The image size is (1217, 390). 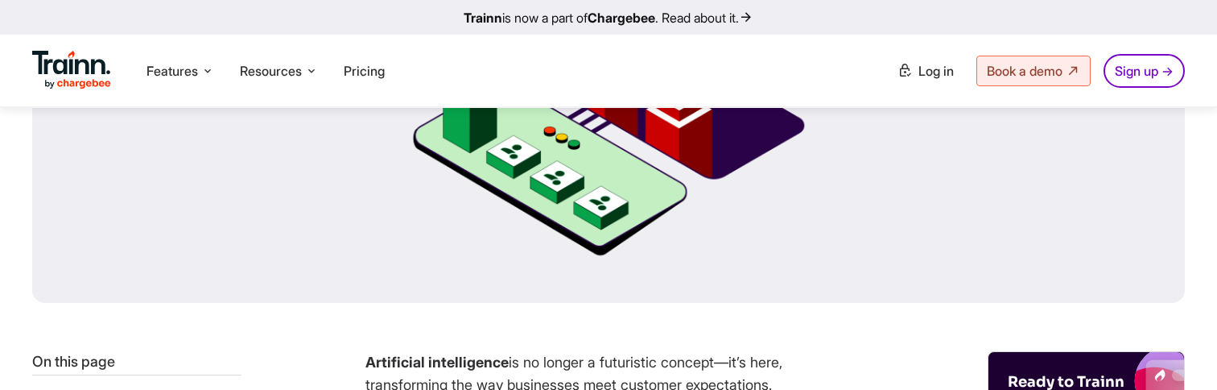 What do you see at coordinates (437, 361) in the screenshot?
I see `strong: Artificial intelligence` at bounding box center [437, 361].